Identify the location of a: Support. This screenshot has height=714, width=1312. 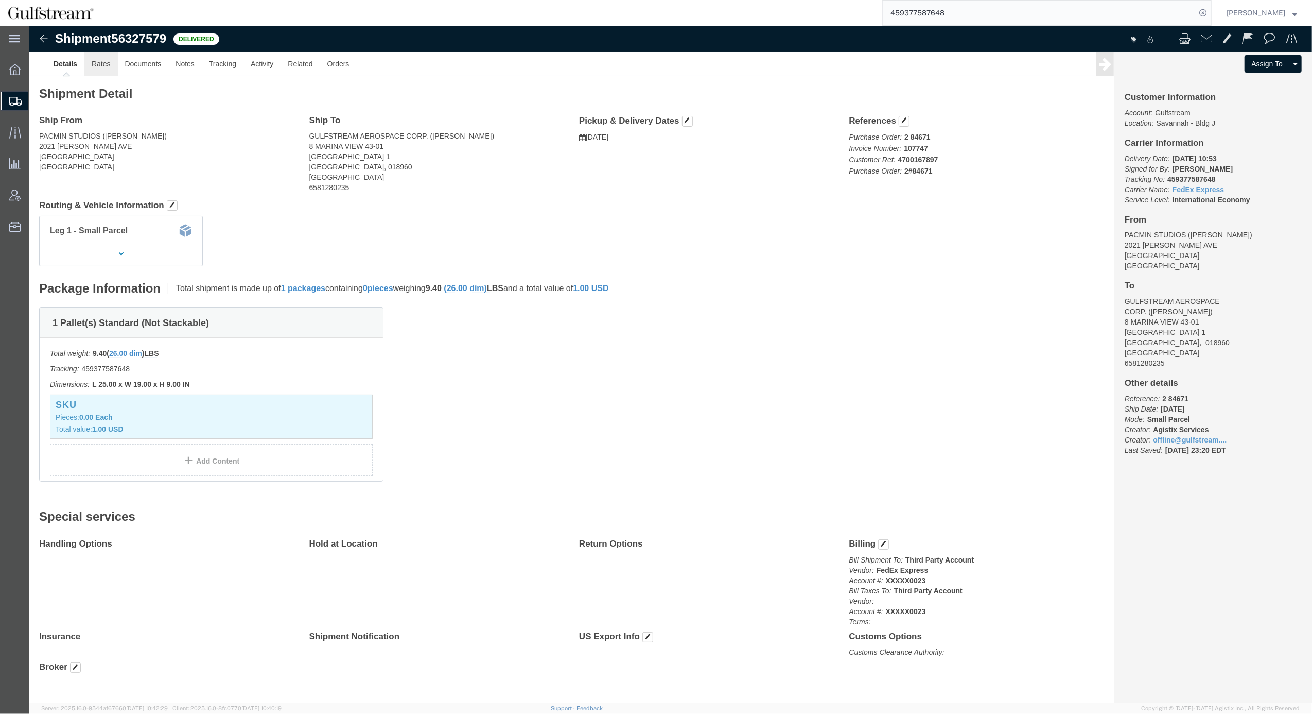
(564, 708).